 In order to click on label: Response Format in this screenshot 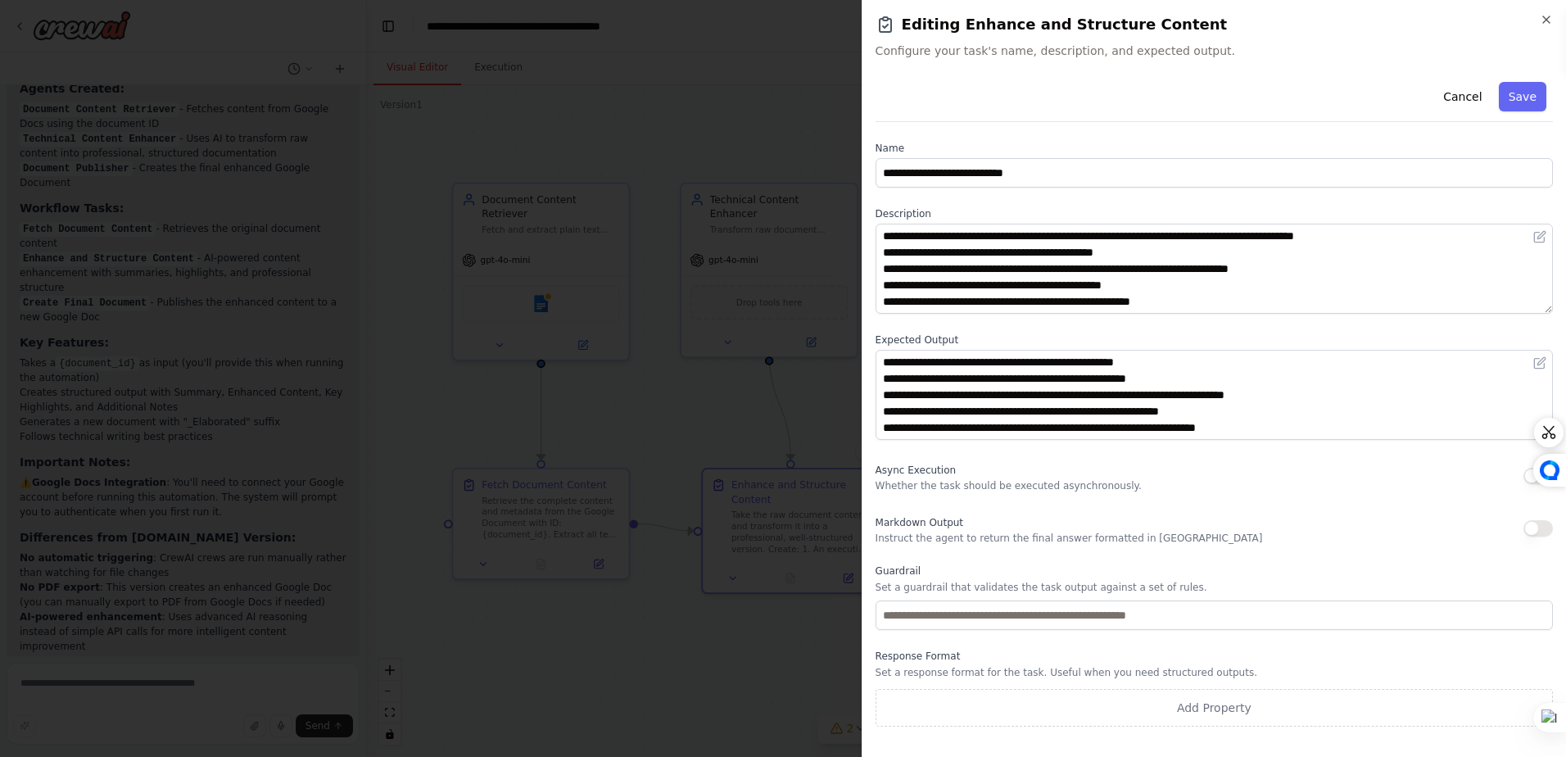, I will do `click(1214, 656)`.